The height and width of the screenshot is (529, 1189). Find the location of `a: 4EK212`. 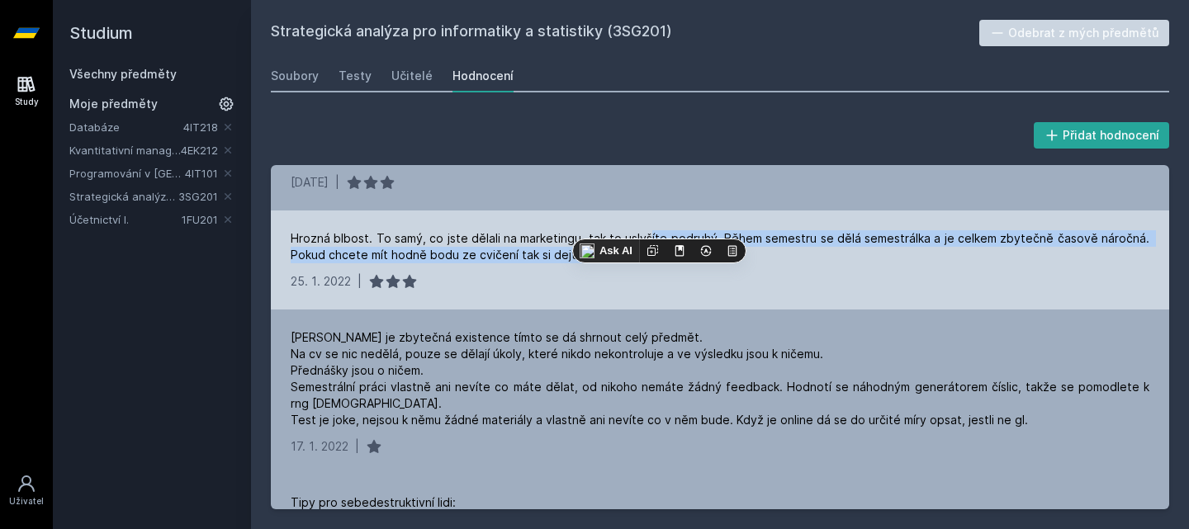

a: 4EK212 is located at coordinates (199, 150).